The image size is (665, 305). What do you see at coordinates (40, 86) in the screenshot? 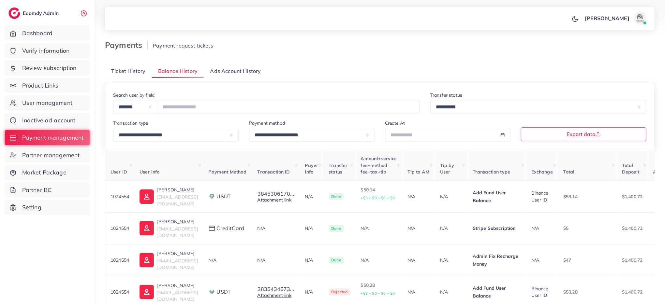
I see `span: Product Links` at bounding box center [40, 86].